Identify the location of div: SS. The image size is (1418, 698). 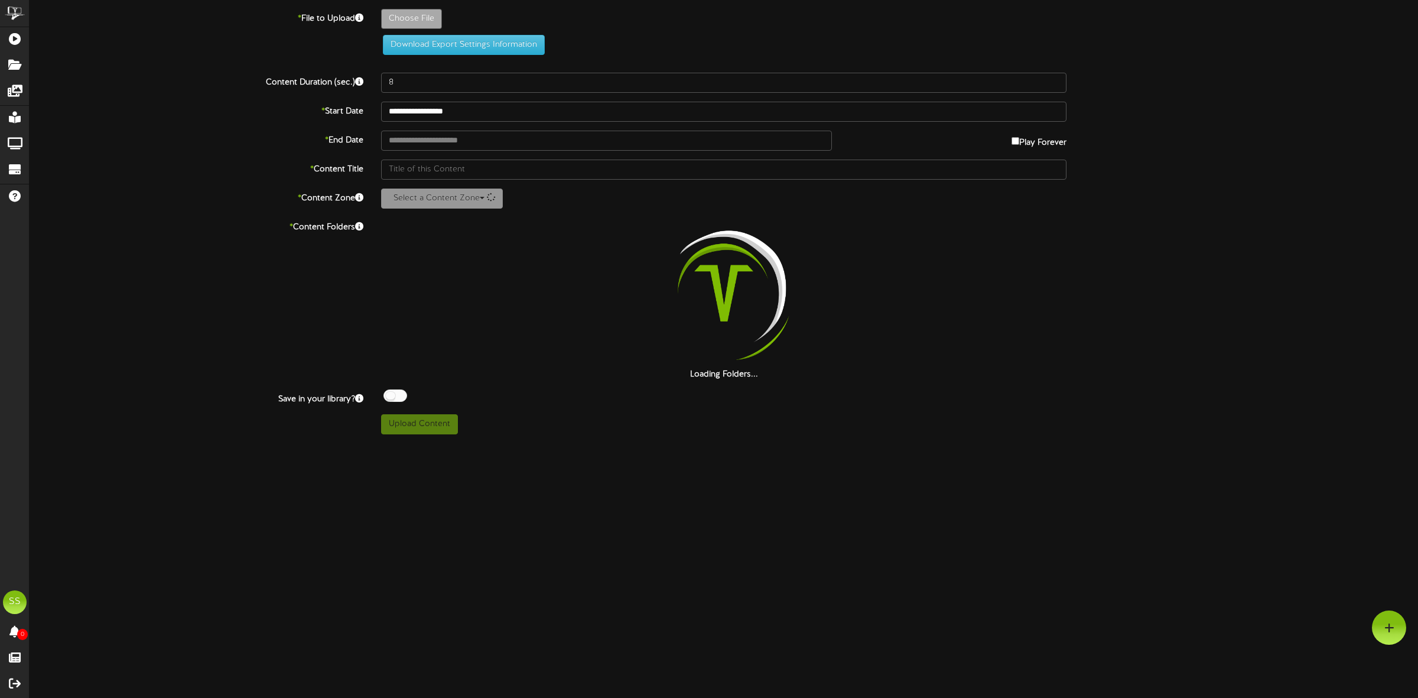
(15, 602).